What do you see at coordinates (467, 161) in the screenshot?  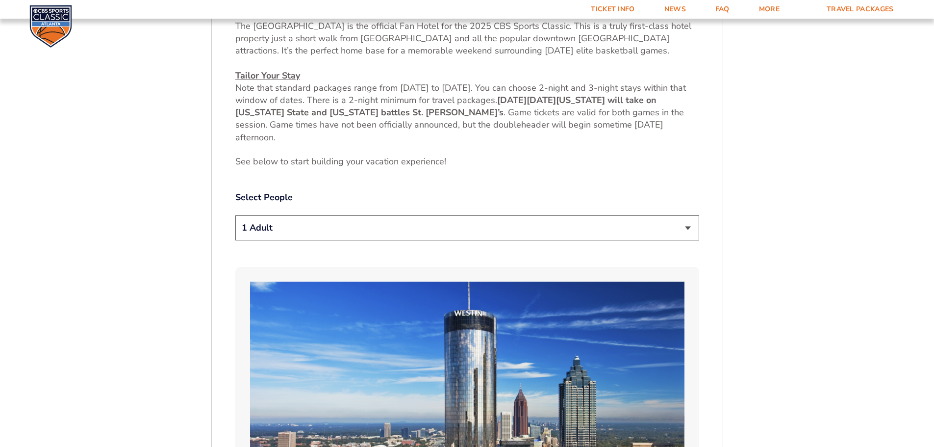 I see `p: See below to start building your vacation e` at bounding box center [467, 161].